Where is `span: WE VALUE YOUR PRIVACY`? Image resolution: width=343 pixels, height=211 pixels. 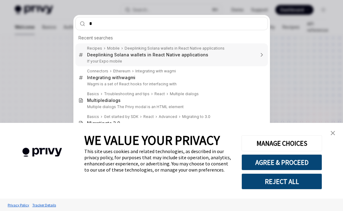 span: WE VALUE YOUR PRIVACY is located at coordinates (152, 140).